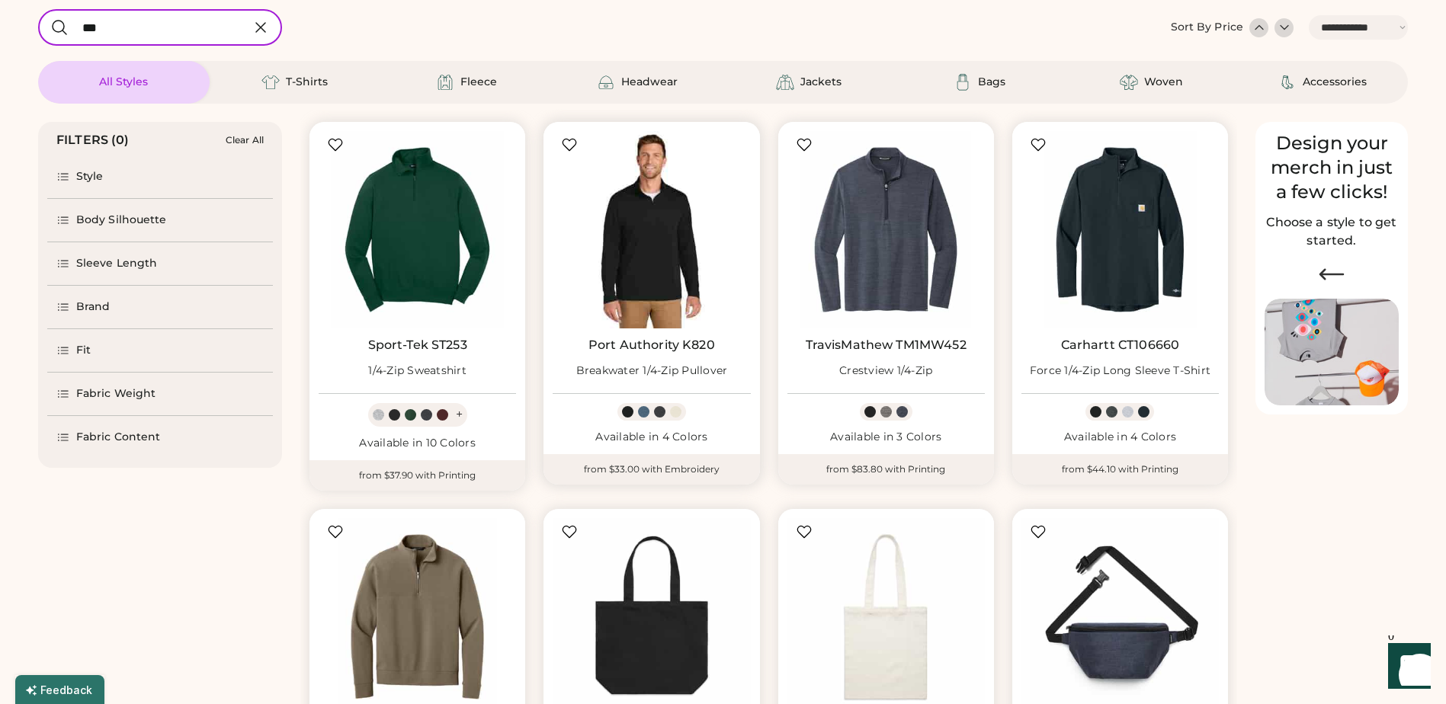 Image resolution: width=1446 pixels, height=704 pixels. What do you see at coordinates (417, 476) in the screenshot?
I see `div: from $37.90 with Printing` at bounding box center [417, 476].